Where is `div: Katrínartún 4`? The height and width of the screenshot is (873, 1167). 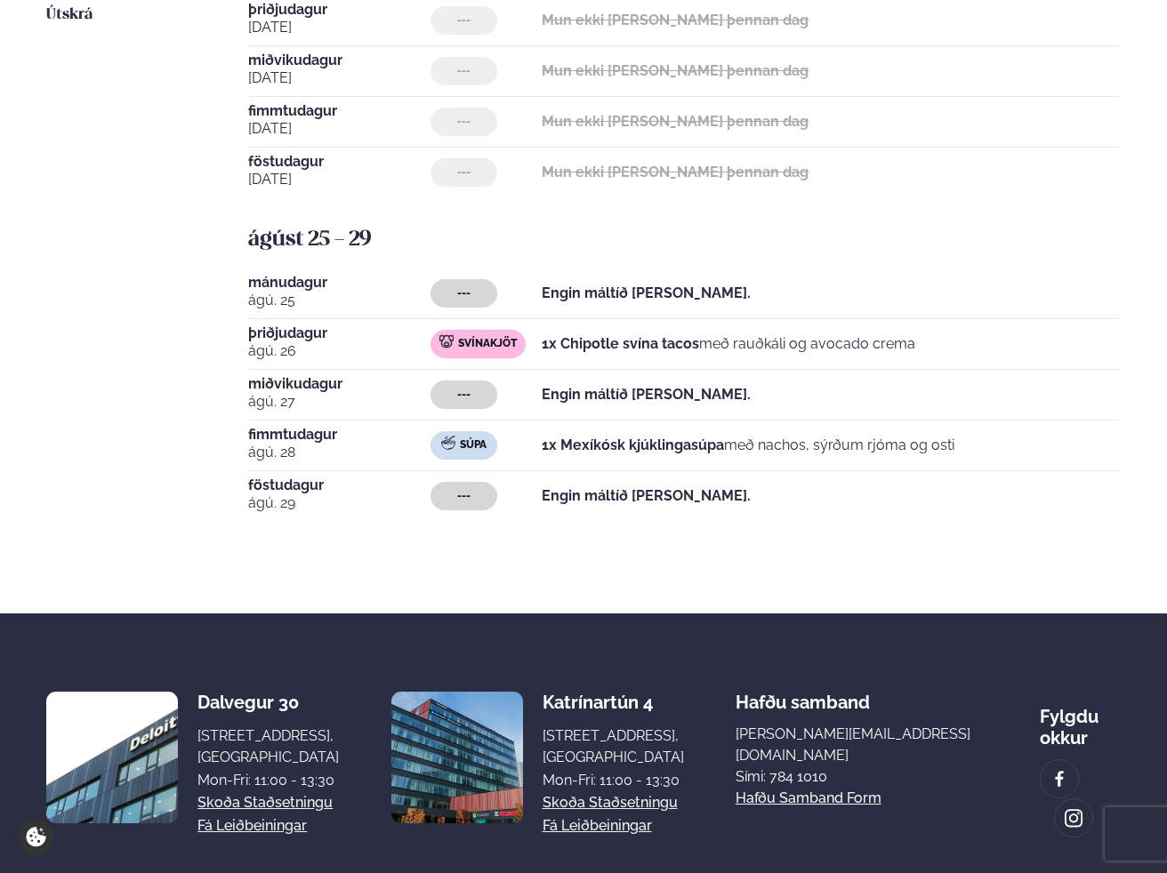 div: Katrínartún 4 is located at coordinates (613, 703).